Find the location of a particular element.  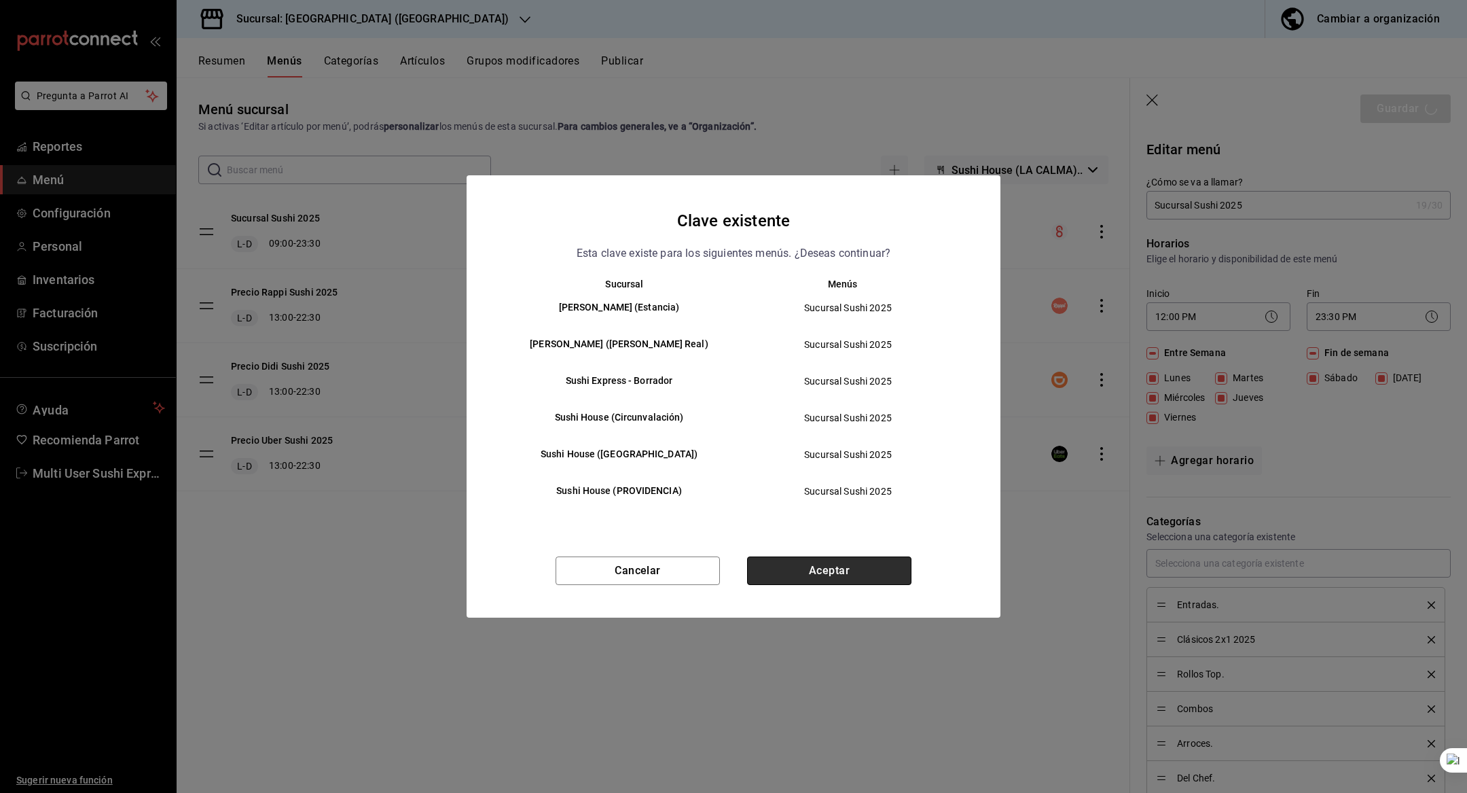

h6: Sushi Express - Borrador is located at coordinates (619, 381).